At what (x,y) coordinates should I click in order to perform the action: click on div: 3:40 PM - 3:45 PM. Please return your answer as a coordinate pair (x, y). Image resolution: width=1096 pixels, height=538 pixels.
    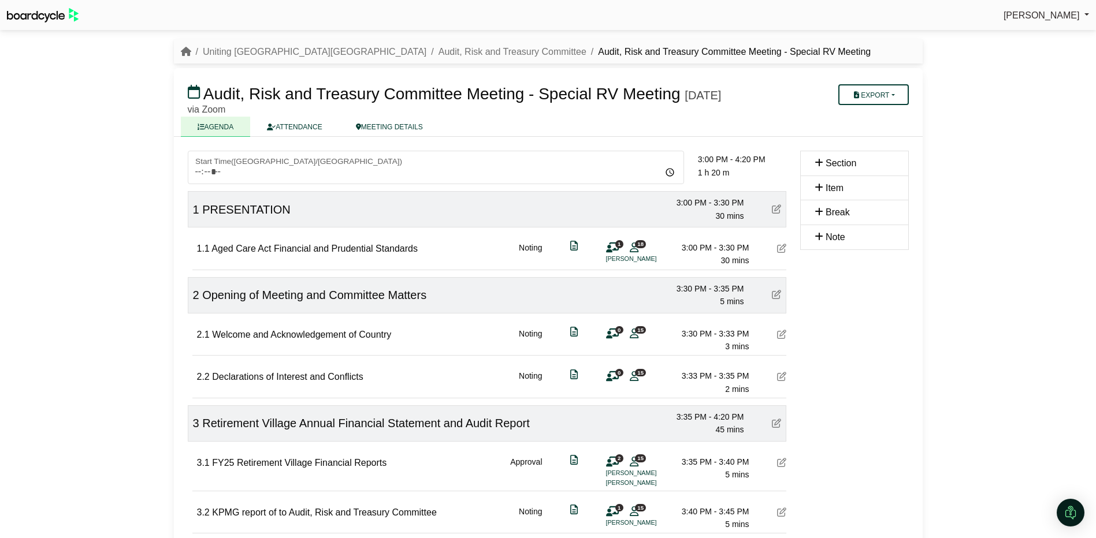
    Looking at the image, I should click on (709, 512).